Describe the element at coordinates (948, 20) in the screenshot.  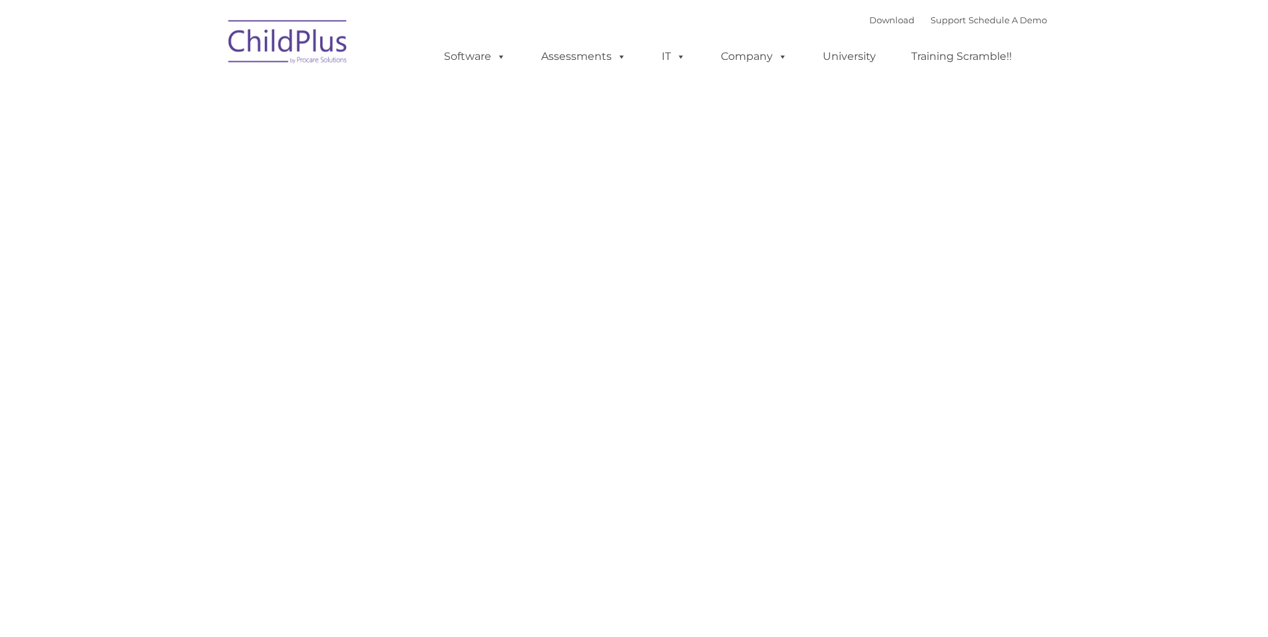
I see `a: Support` at that location.